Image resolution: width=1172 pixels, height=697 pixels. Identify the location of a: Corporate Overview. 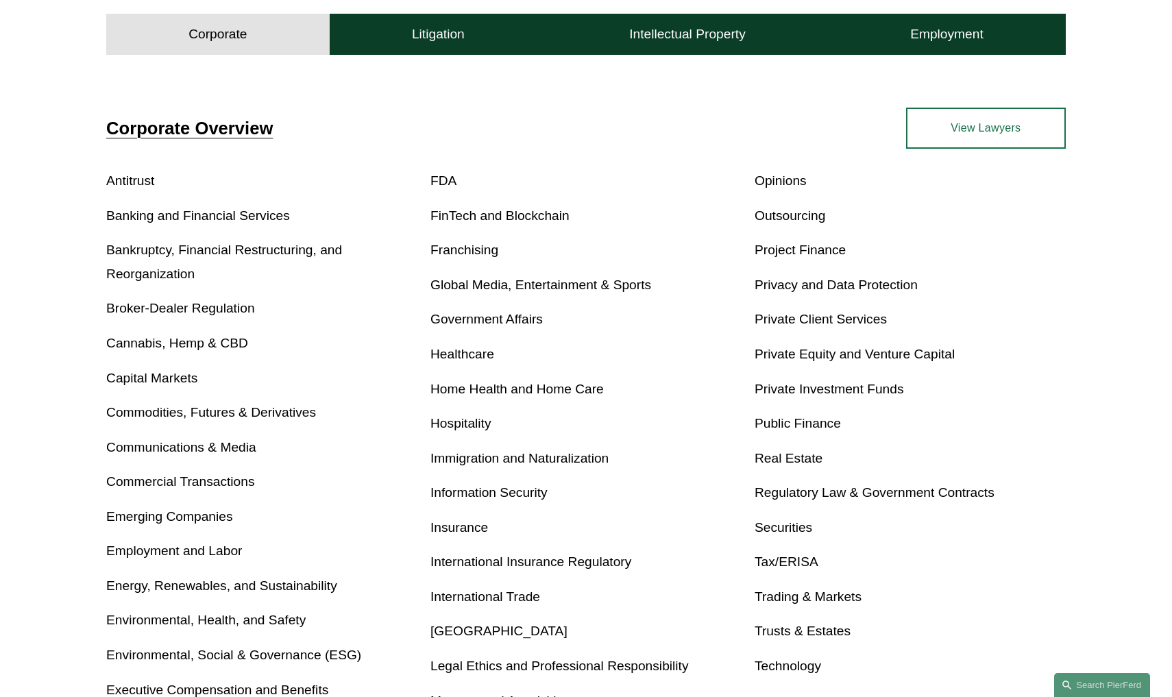
(189, 128).